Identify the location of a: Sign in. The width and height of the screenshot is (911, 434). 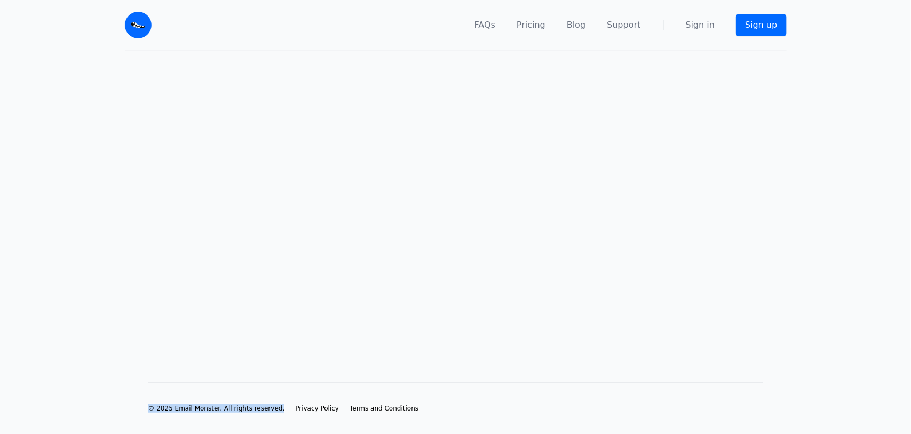
(700, 25).